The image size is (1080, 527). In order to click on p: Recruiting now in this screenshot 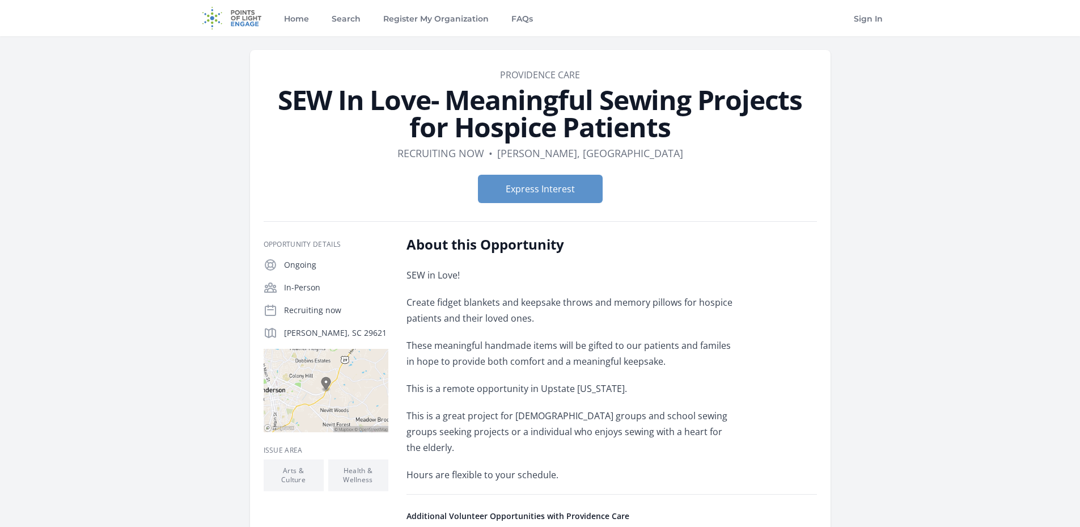, I will do `click(336, 310)`.